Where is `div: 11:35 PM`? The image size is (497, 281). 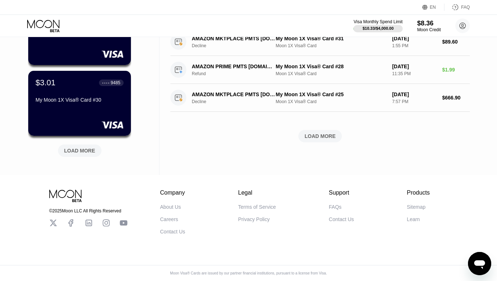 div: 11:35 PM is located at coordinates (415, 74).